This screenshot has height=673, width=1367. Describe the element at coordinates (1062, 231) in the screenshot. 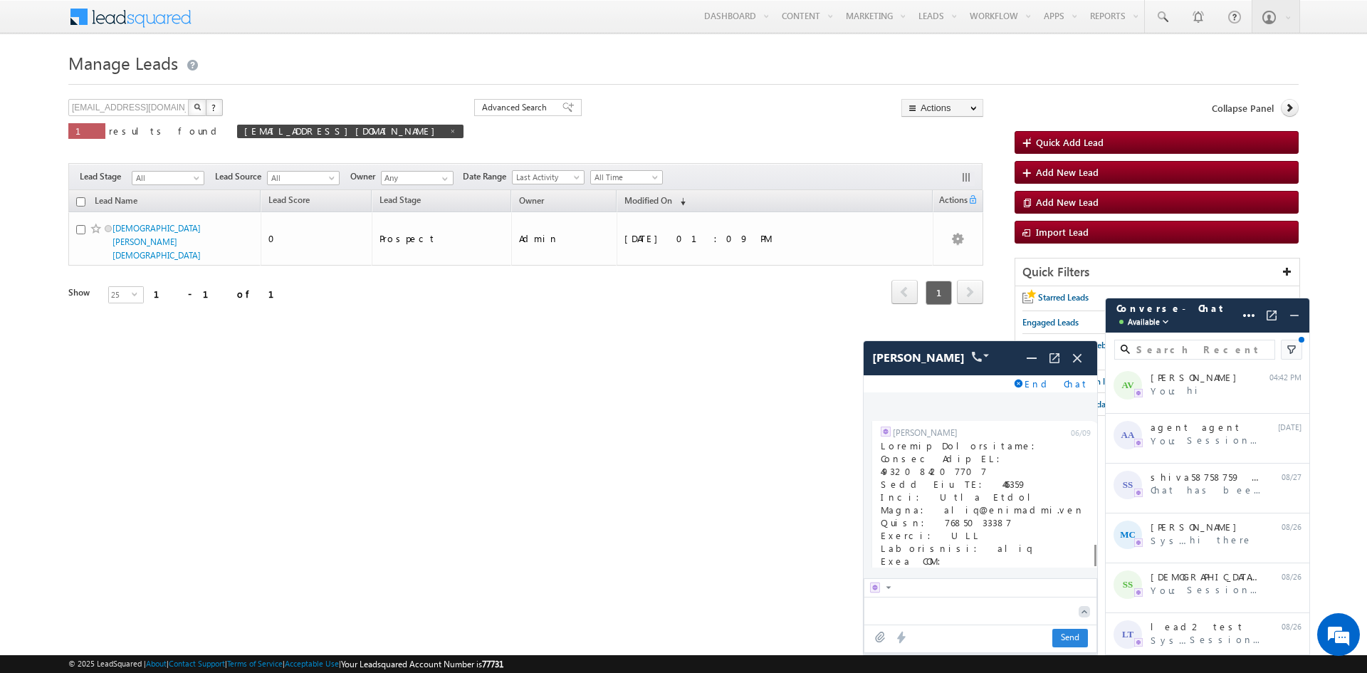

I see `span: Import Lead` at that location.